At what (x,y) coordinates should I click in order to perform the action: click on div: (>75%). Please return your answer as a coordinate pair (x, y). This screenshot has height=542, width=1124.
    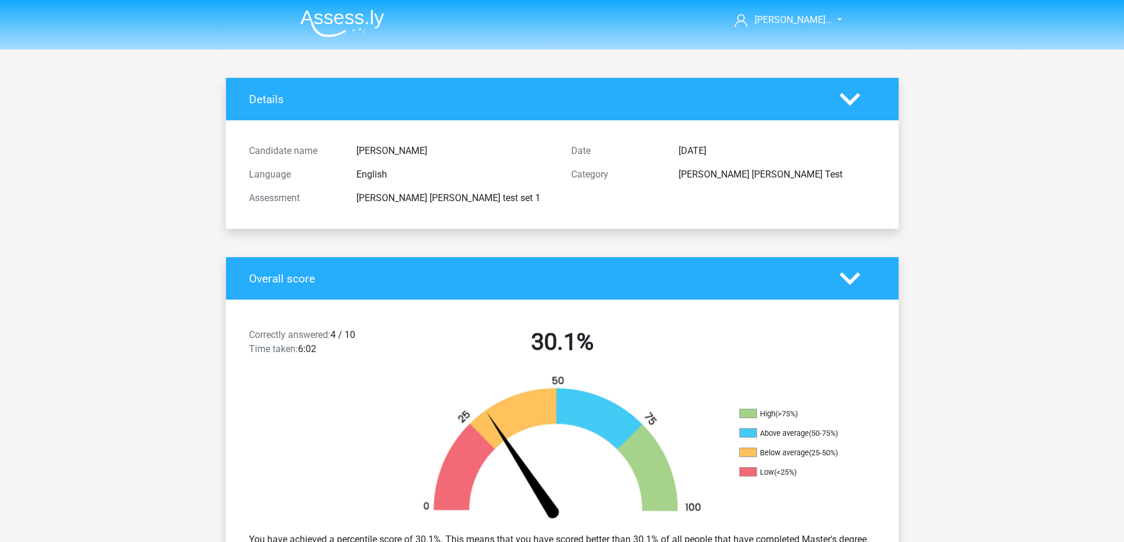
    Looking at the image, I should click on (787, 414).